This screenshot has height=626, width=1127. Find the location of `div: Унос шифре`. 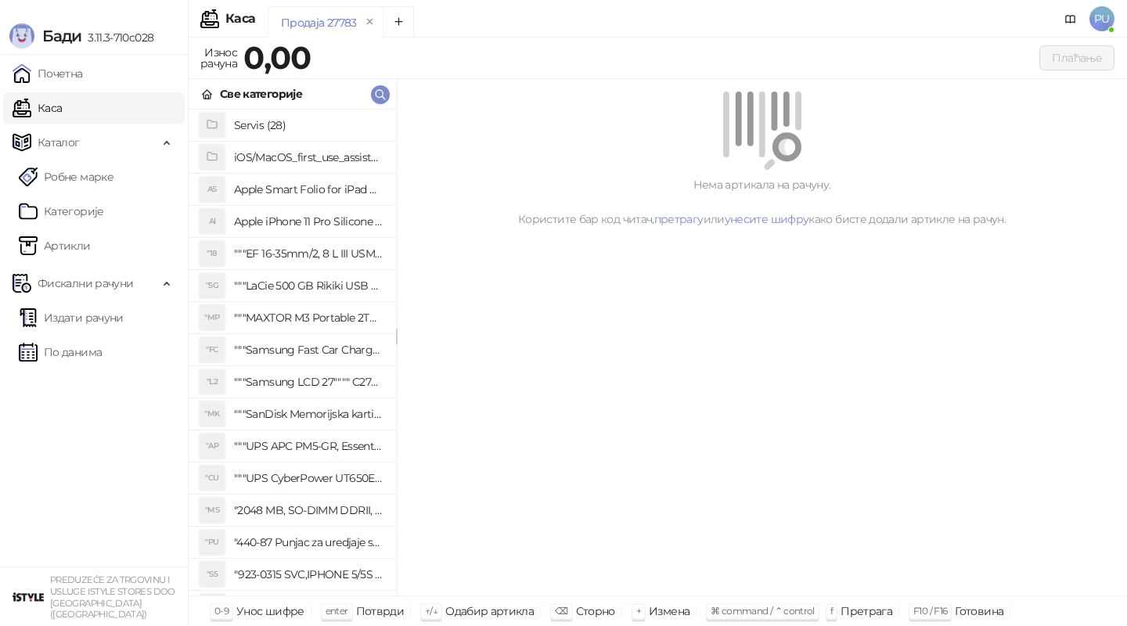

div: Унос шифре is located at coordinates (270, 611).